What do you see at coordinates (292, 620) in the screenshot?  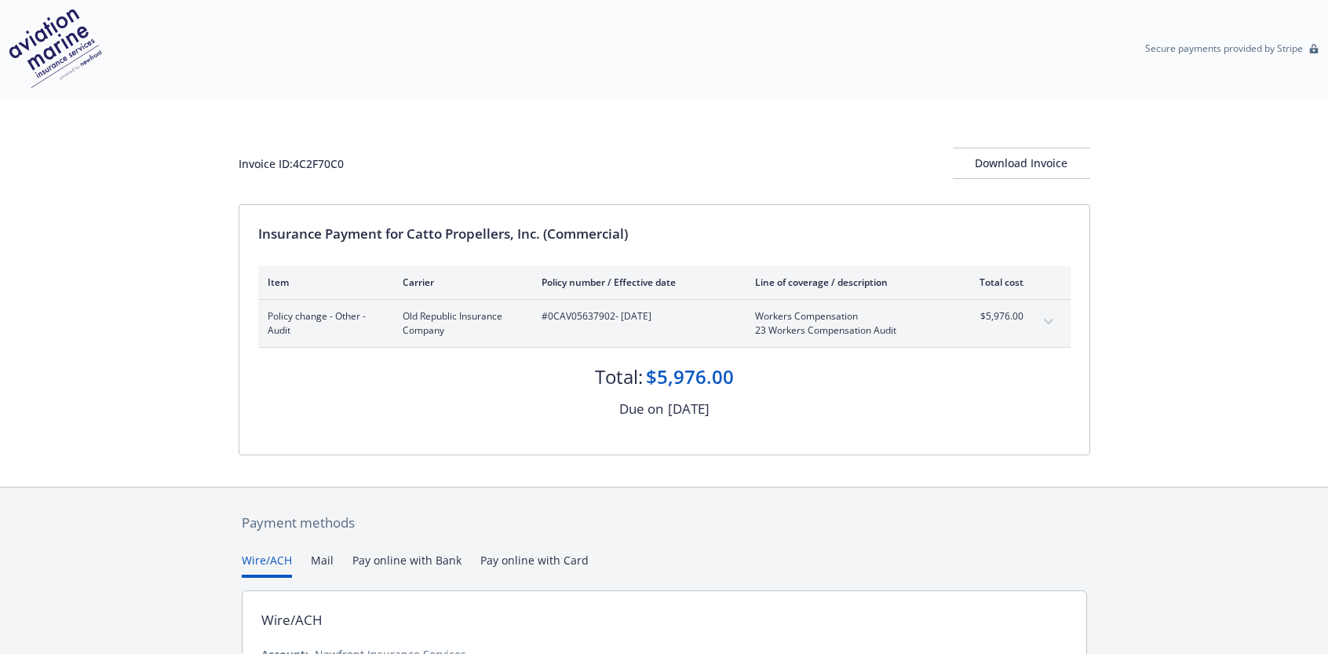 I see `div: Wire/ACH` at bounding box center [292, 620].